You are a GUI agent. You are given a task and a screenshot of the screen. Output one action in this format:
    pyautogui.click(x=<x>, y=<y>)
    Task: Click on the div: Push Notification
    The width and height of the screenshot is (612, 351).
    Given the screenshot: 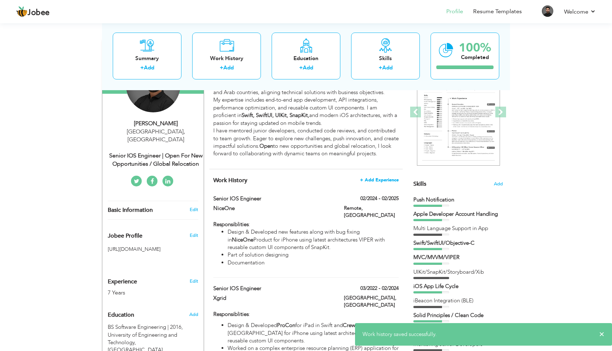 What is the action you would take?
    pyautogui.click(x=458, y=200)
    